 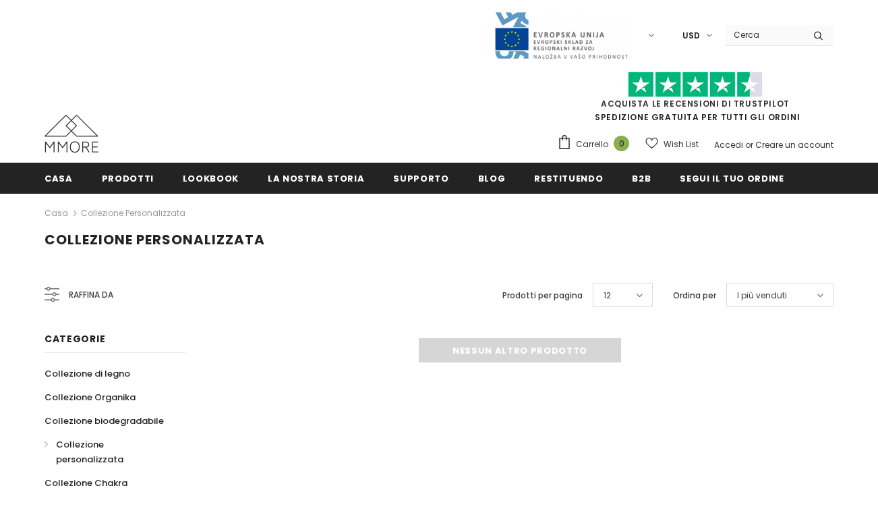 What do you see at coordinates (542, 295) in the screenshot?
I see `label: Prodotti per pagina` at bounding box center [542, 295].